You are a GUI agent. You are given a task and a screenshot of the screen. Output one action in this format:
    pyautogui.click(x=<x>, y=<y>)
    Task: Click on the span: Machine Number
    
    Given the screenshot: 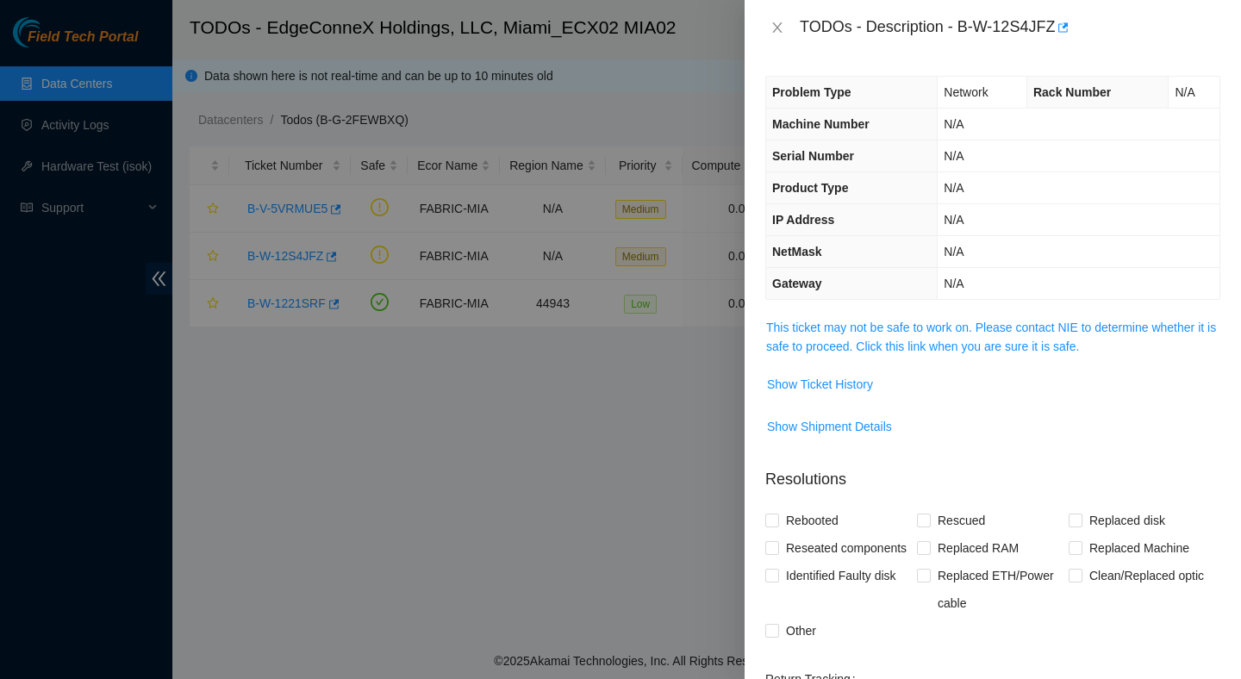 What is the action you would take?
    pyautogui.click(x=820, y=124)
    